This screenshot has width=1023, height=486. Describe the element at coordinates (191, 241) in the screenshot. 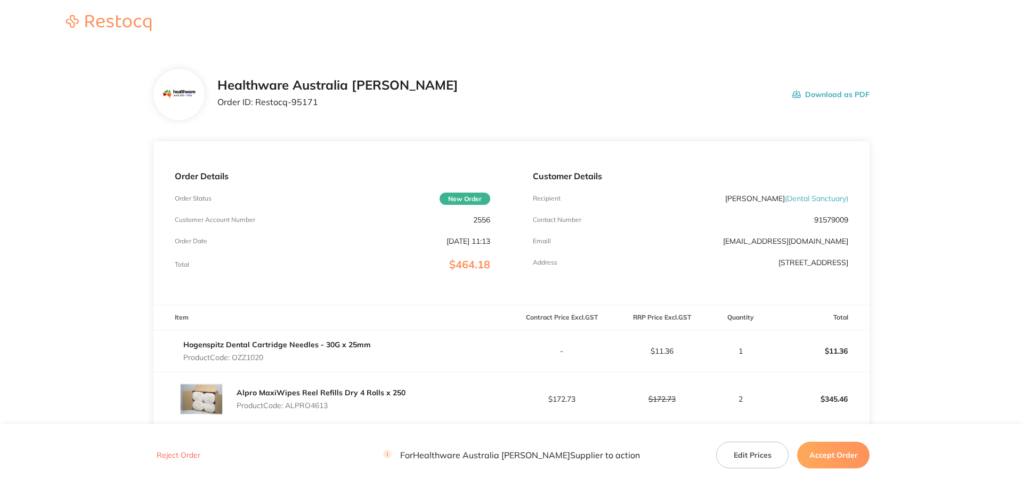

I see `p: Order Date` at that location.